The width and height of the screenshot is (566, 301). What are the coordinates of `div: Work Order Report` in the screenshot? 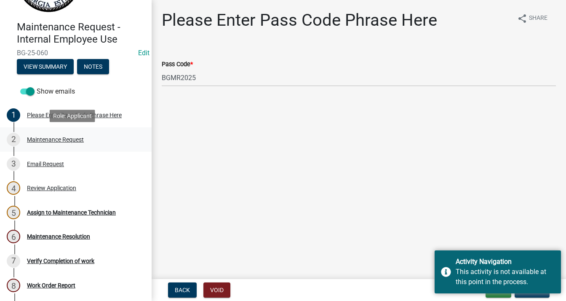 It's located at (51, 285).